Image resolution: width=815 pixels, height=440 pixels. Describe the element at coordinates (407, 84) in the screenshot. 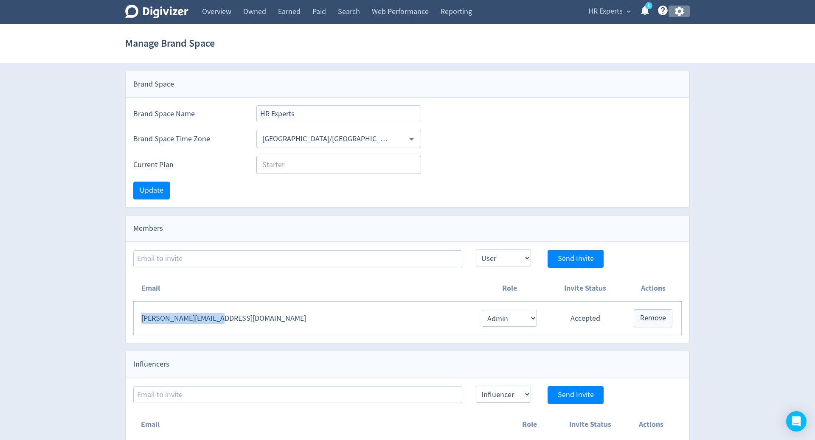

I see `div: Brand Space` at that location.